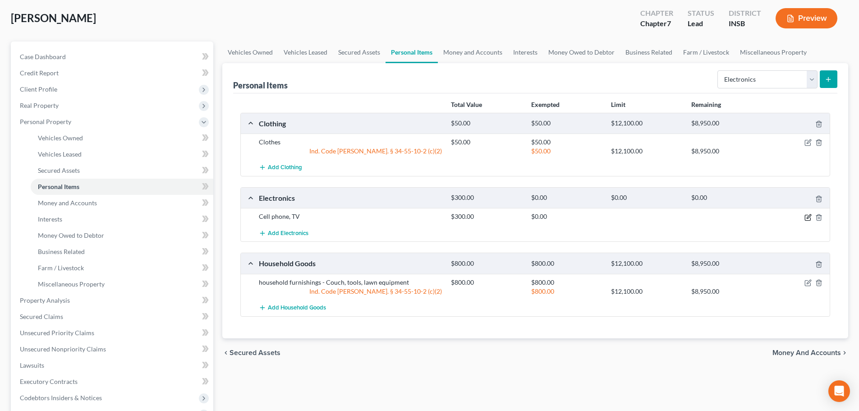  What do you see at coordinates (657, 13) in the screenshot?
I see `div: Chapter` at bounding box center [657, 13].